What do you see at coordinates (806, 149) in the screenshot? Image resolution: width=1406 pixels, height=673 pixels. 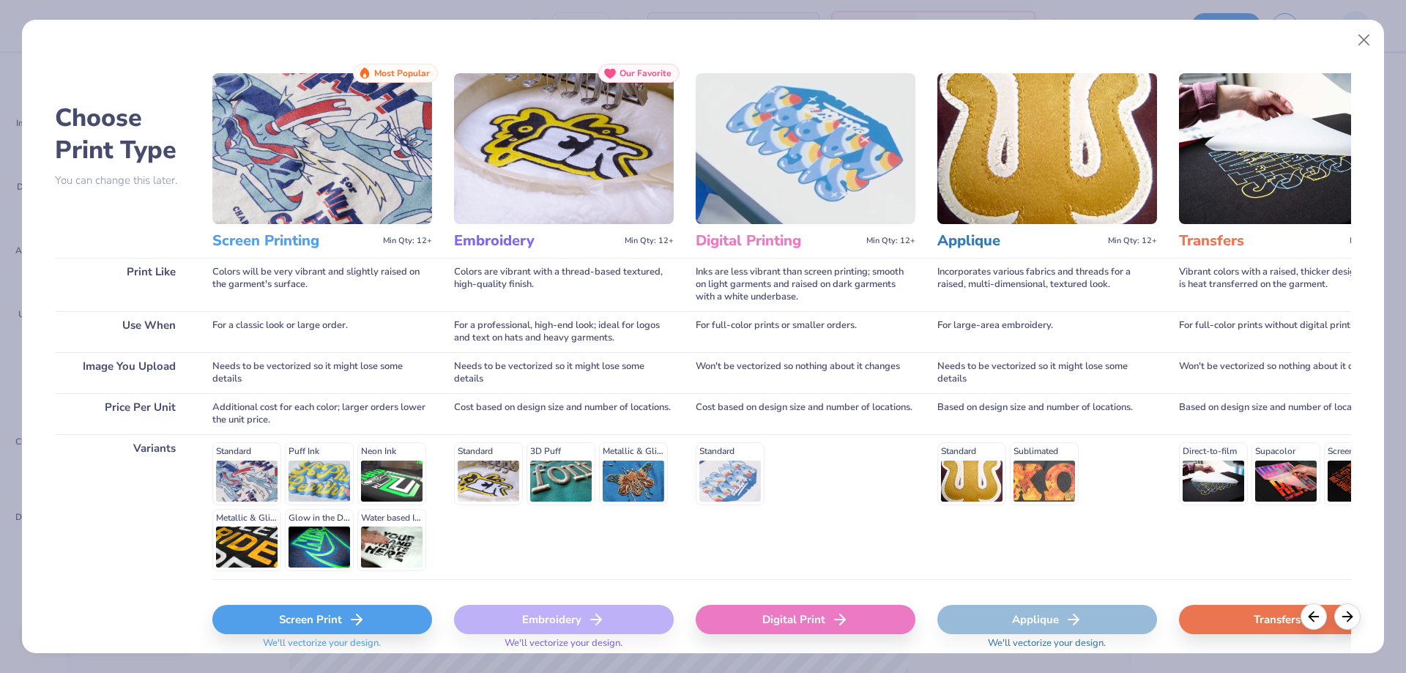 I see `img: Digital Printing` at bounding box center [806, 149].